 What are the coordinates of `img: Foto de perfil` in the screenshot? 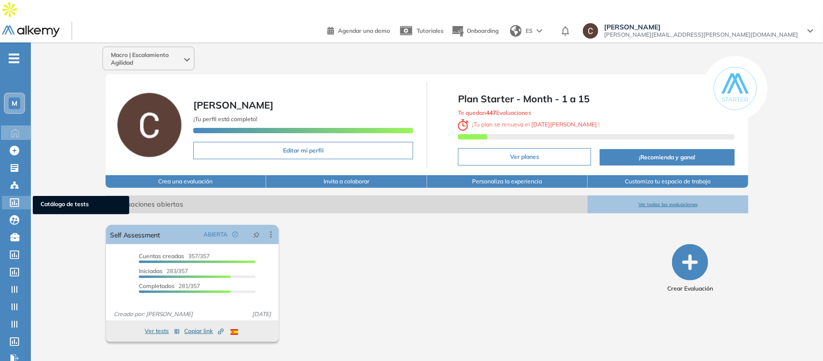 It's located at (150, 125).